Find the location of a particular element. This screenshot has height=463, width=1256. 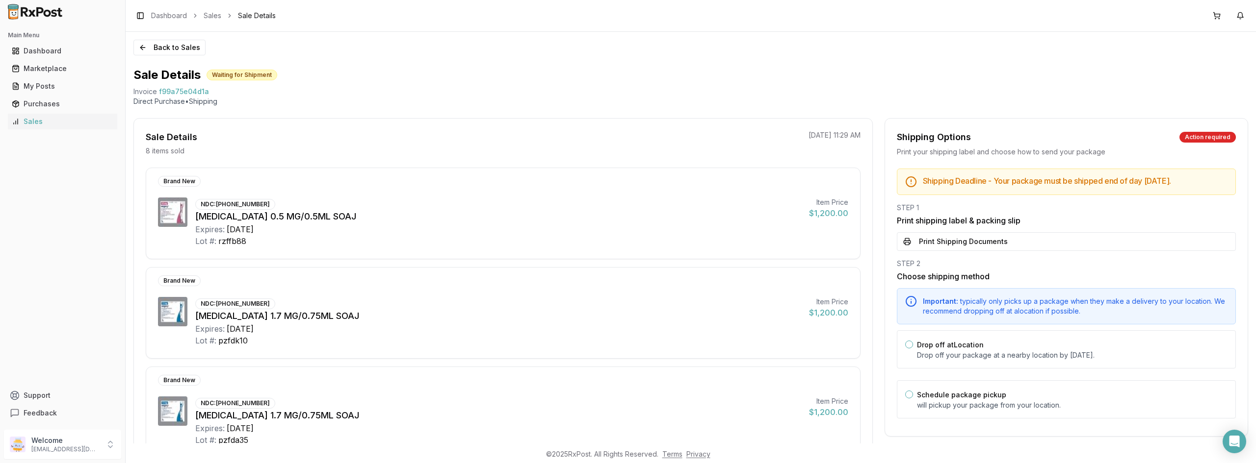

div: pzfda35 is located at coordinates (233, 440).